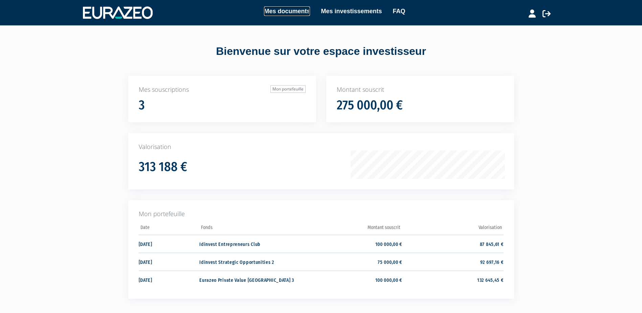  What do you see at coordinates (222, 90) in the screenshot?
I see `p: Mes souscriptions` at bounding box center [222, 90].